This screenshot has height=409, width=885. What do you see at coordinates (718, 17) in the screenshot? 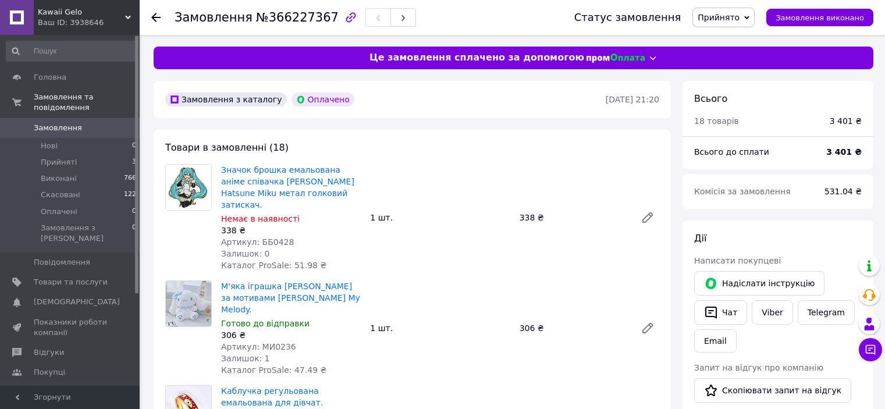
I see `span: Прийнято` at bounding box center [718, 17].